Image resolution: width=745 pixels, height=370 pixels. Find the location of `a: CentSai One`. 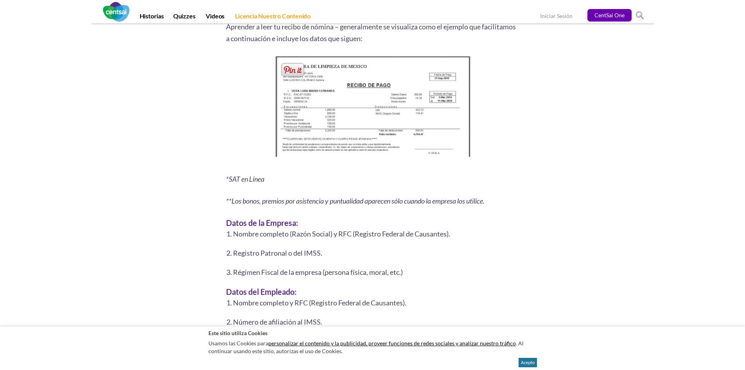

a: CentSai One is located at coordinates (610, 15).